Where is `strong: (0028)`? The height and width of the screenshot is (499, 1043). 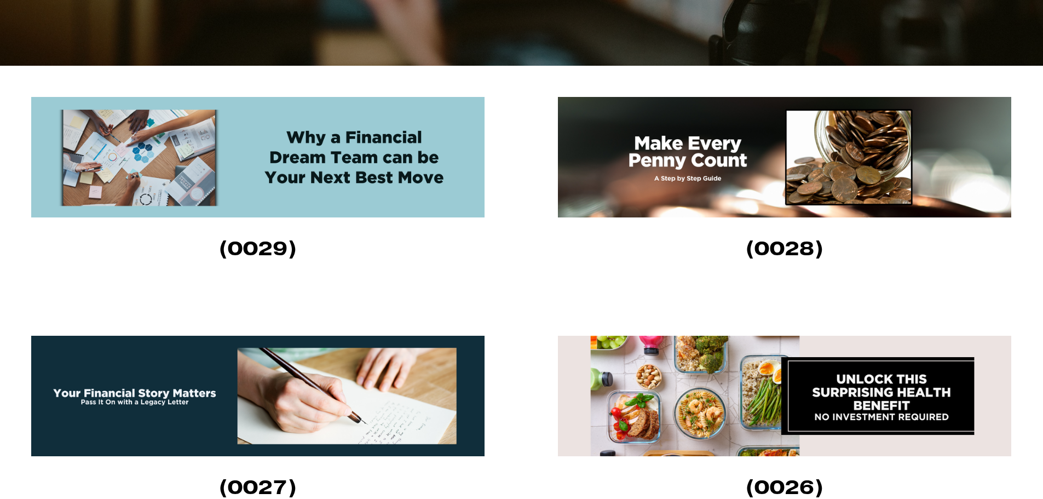 strong: (0028) is located at coordinates (785, 248).